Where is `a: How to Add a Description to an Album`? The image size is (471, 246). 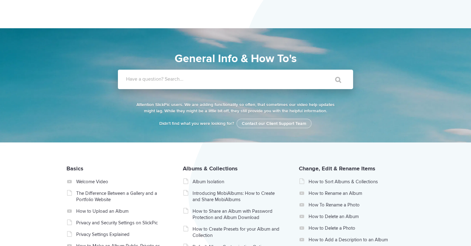
a: How to Add a Description to an Album is located at coordinates (353, 240).